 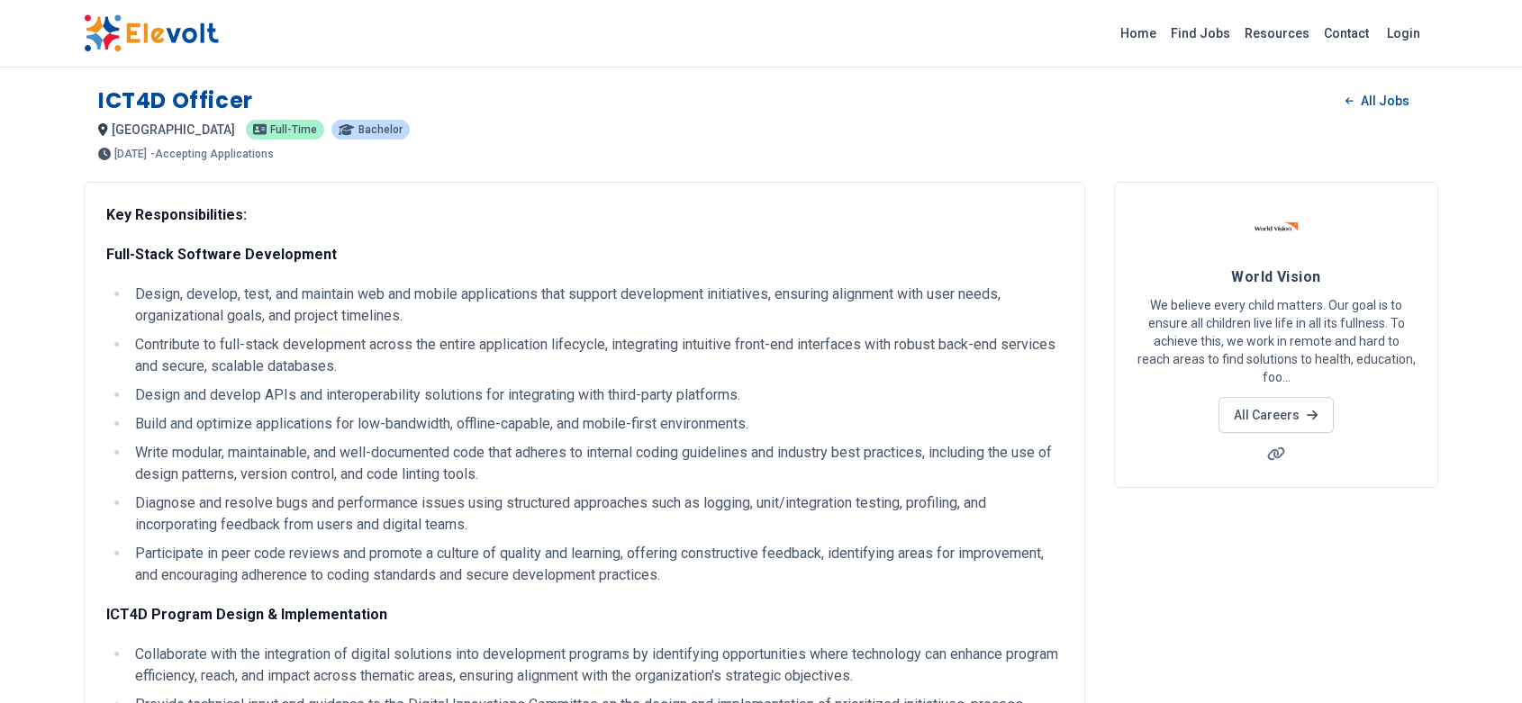 I want to click on span: Bachelor, so click(x=380, y=130).